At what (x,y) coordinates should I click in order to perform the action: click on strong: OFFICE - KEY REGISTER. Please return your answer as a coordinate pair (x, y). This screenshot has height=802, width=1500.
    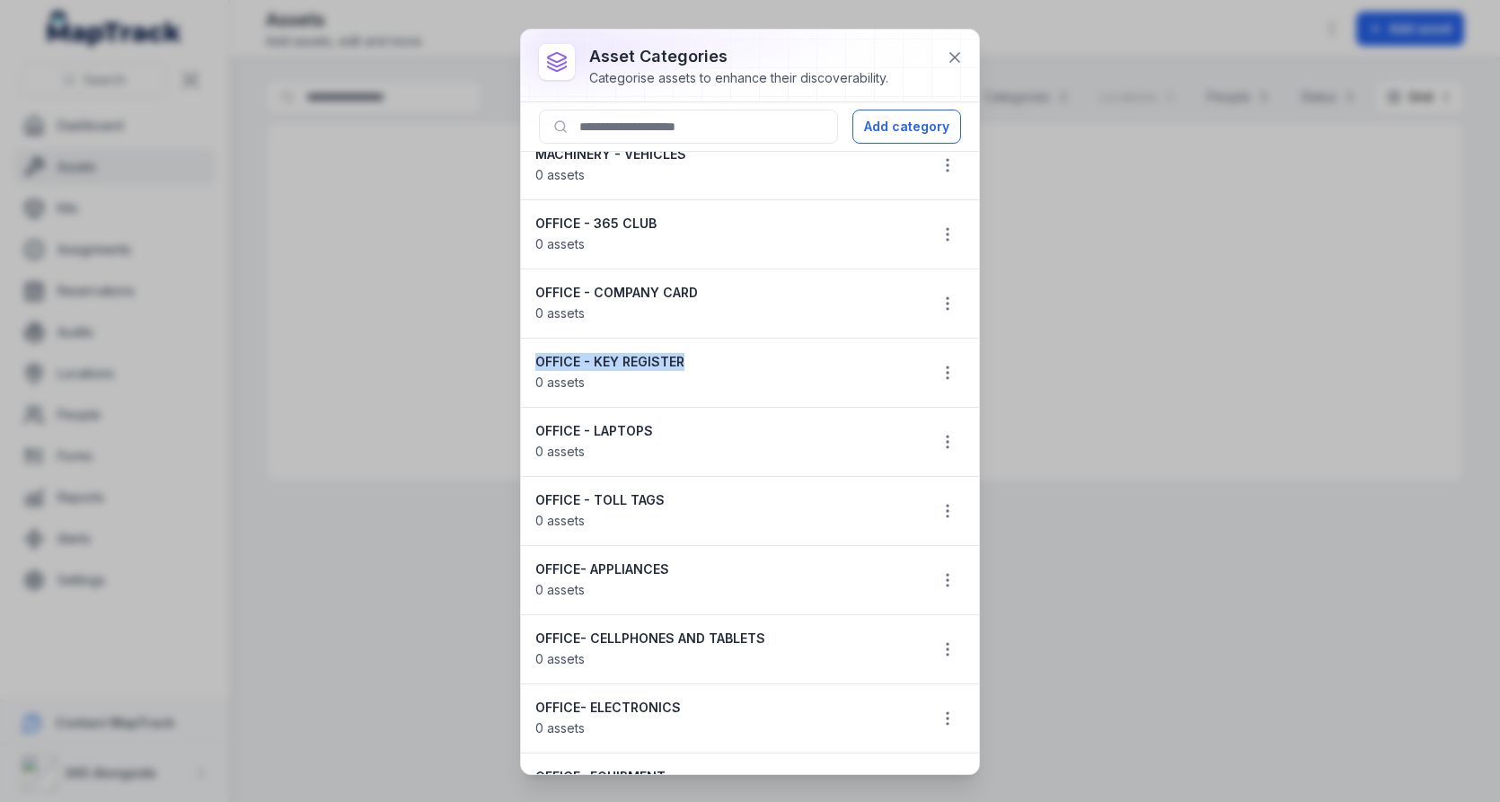
    Looking at the image, I should click on (724, 362).